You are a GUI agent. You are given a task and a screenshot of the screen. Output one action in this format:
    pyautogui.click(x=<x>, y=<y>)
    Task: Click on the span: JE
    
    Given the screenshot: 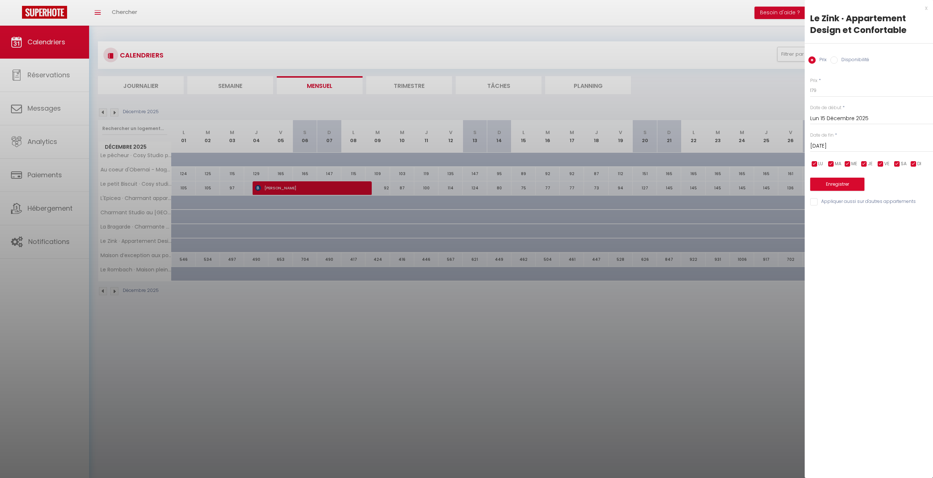 What is the action you would take?
    pyautogui.click(x=870, y=164)
    